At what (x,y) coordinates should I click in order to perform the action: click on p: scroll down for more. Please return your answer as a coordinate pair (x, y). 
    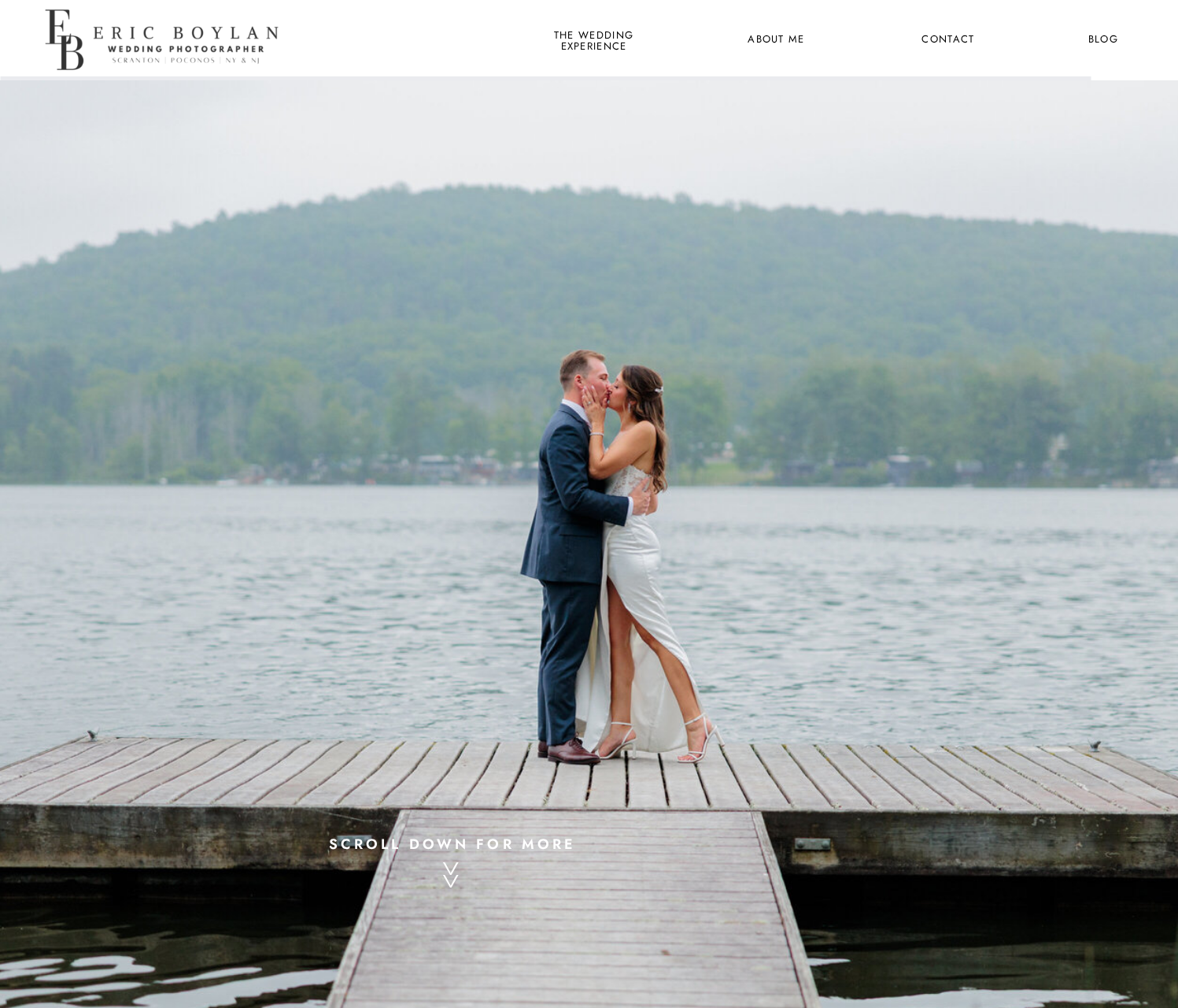
    Looking at the image, I should click on (452, 841).